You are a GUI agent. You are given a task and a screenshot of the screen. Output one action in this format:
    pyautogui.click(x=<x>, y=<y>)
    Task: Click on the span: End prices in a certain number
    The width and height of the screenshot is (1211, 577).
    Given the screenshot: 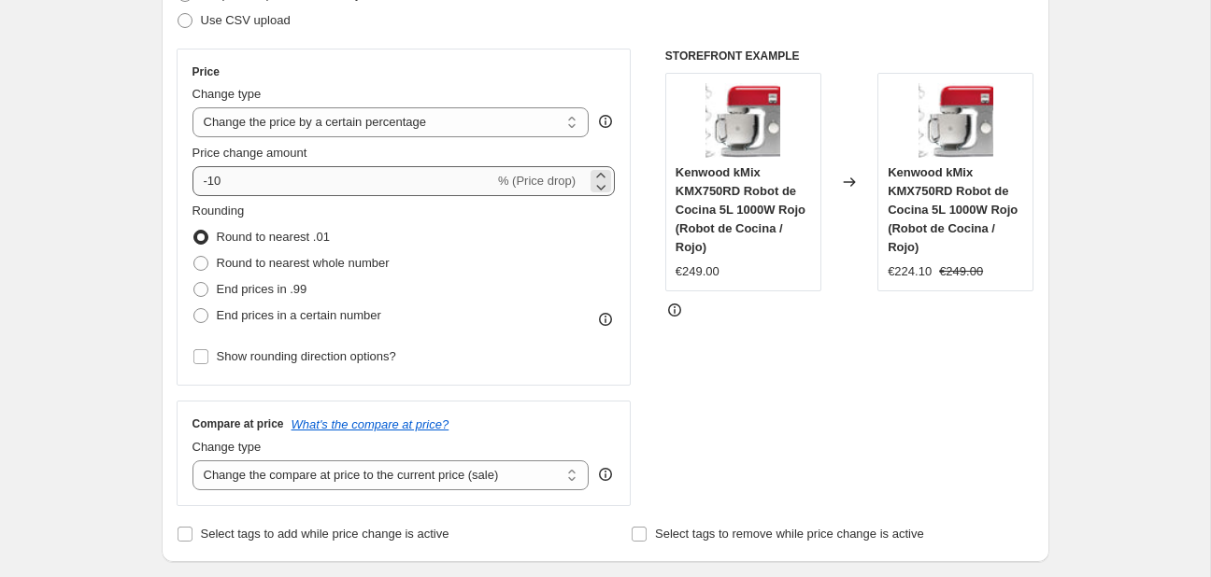 What is the action you would take?
    pyautogui.click(x=299, y=315)
    